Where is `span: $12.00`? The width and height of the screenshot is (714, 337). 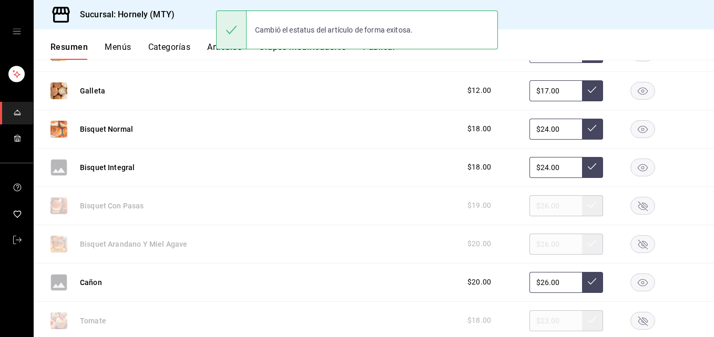 span: $12.00 is located at coordinates (479, 90).